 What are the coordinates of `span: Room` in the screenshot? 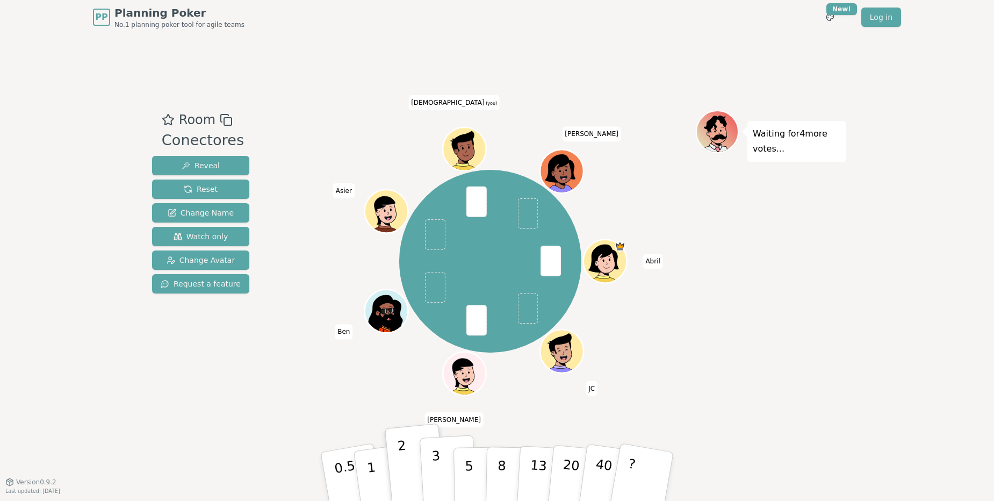 It's located at (197, 120).